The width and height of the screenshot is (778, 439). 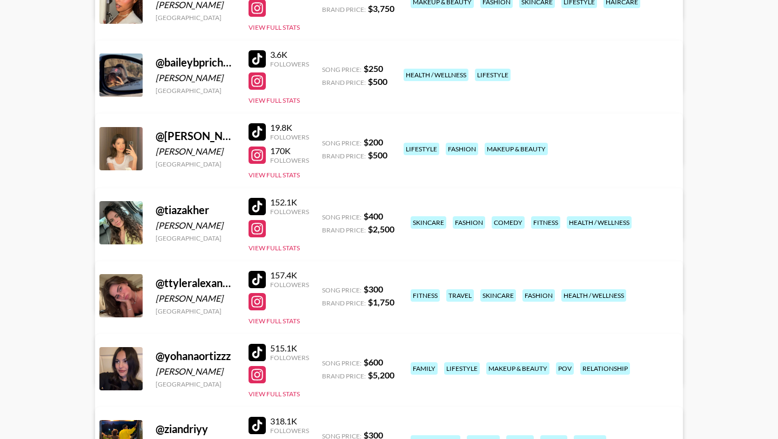 What do you see at coordinates (424, 368) in the screenshot?
I see `div: family` at bounding box center [424, 368].